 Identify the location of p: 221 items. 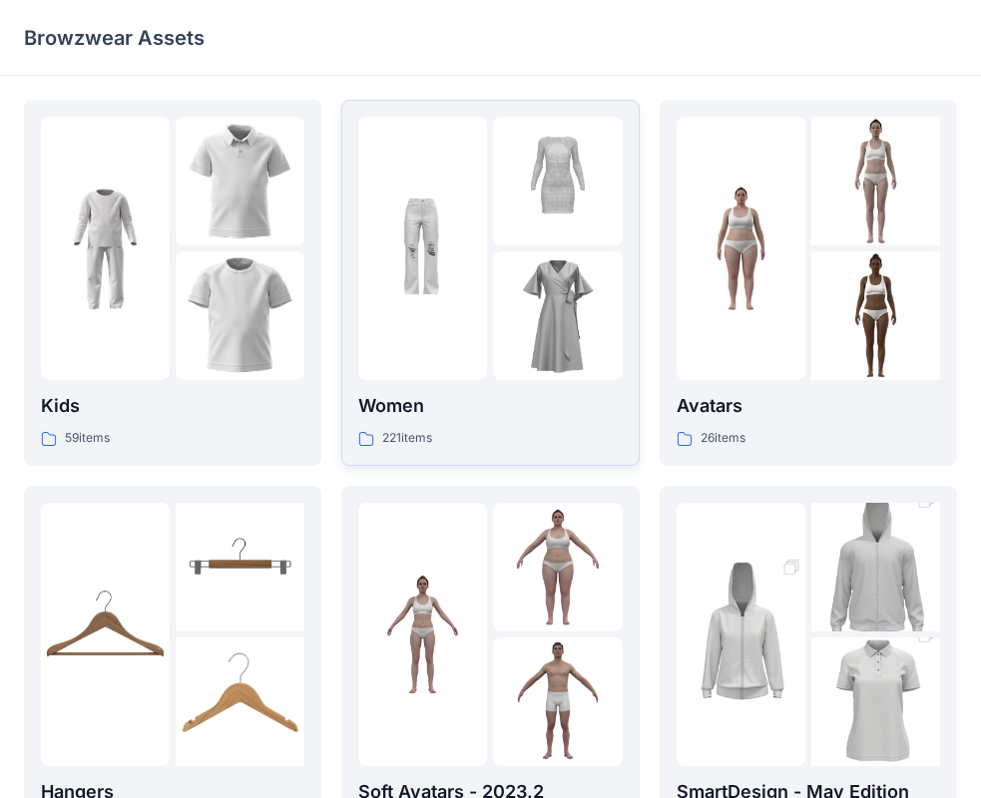
(407, 438).